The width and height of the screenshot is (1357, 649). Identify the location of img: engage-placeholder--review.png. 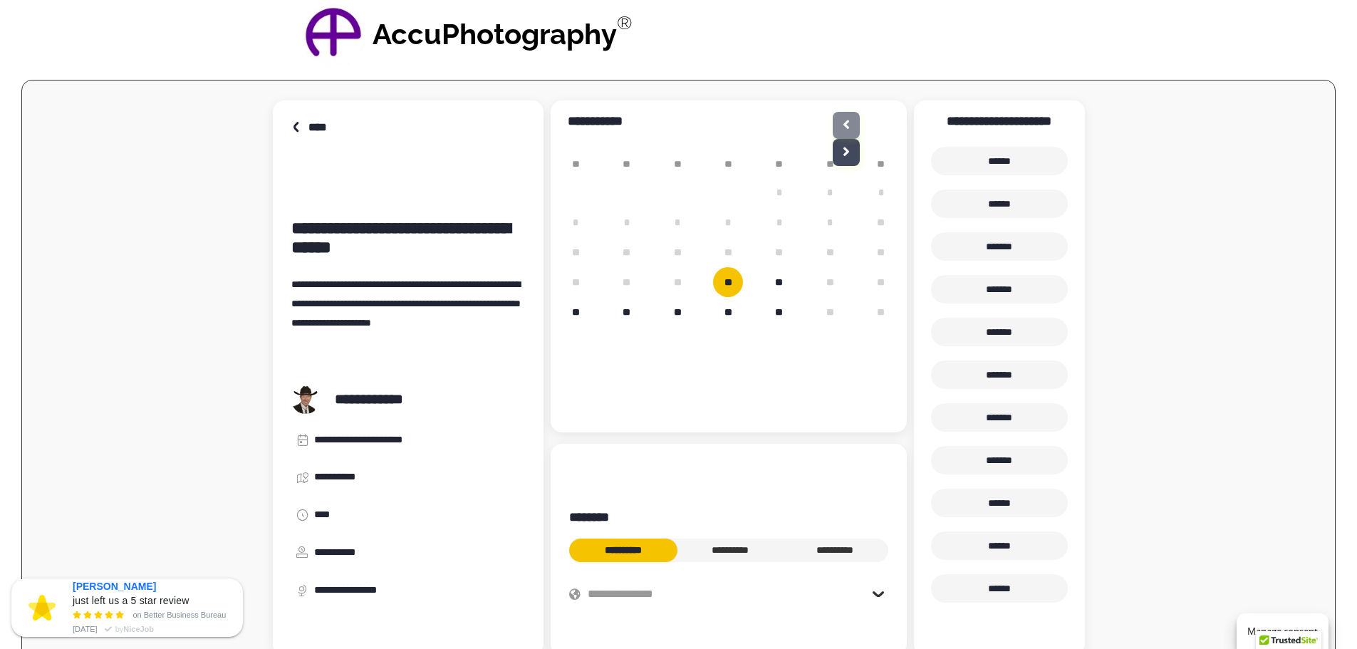
(42, 607).